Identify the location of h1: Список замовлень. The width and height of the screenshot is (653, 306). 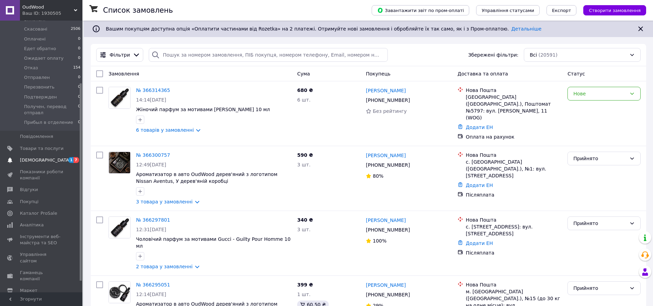
(138, 10).